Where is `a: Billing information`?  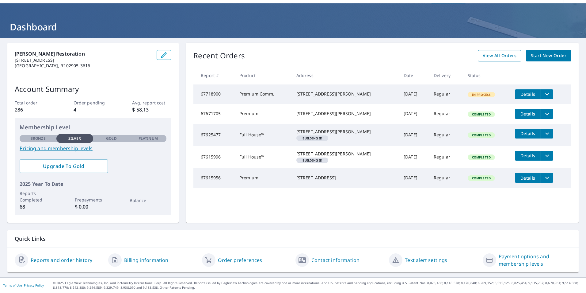 a: Billing information is located at coordinates (146, 260).